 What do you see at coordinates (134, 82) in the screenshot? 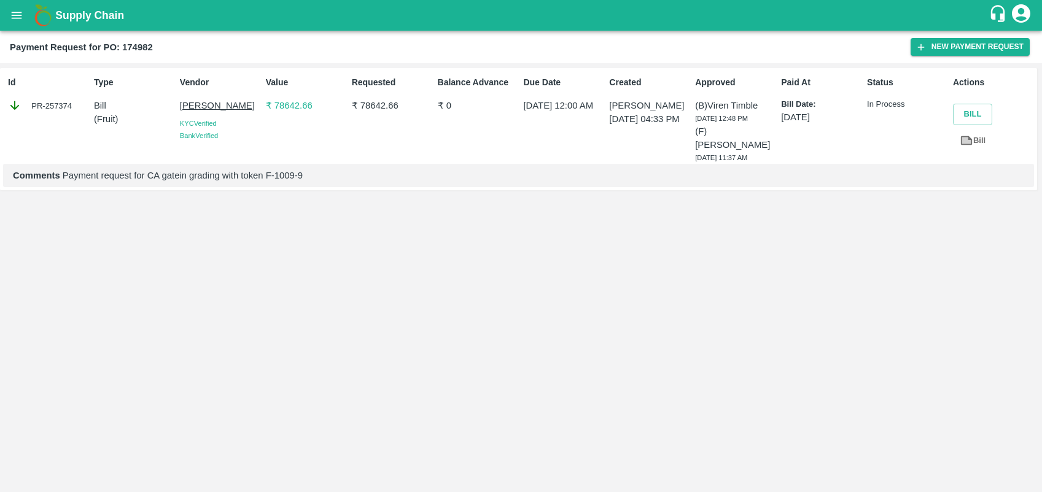
I see `p: Type` at bounding box center [134, 82].